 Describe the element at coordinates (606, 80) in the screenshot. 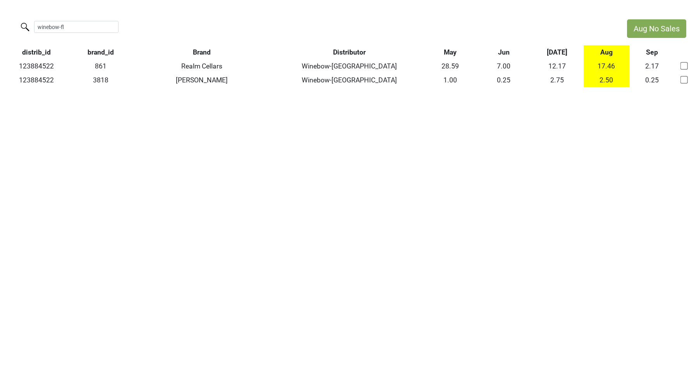

I see `td: 2.50` at that location.